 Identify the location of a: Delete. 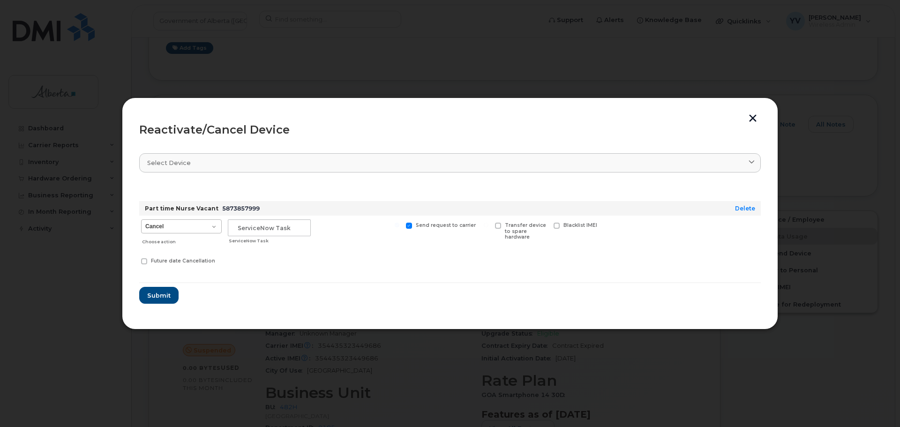
(745, 208).